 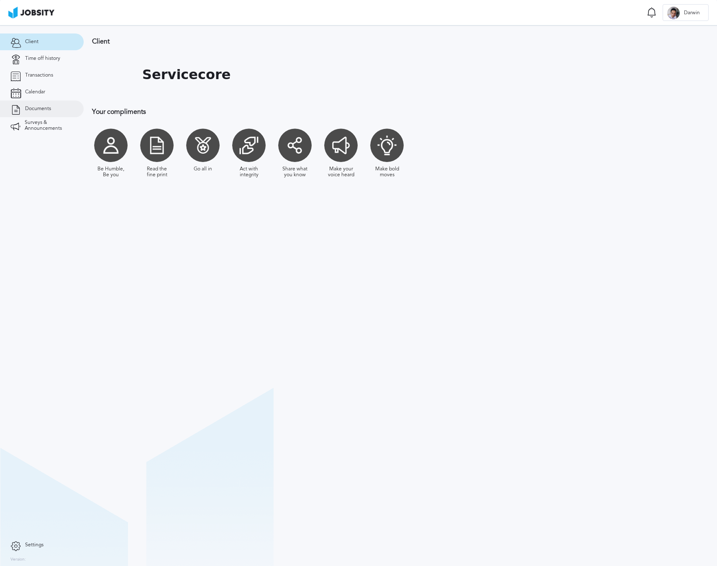 I want to click on div: Be Humble, Be you, so click(x=111, y=172).